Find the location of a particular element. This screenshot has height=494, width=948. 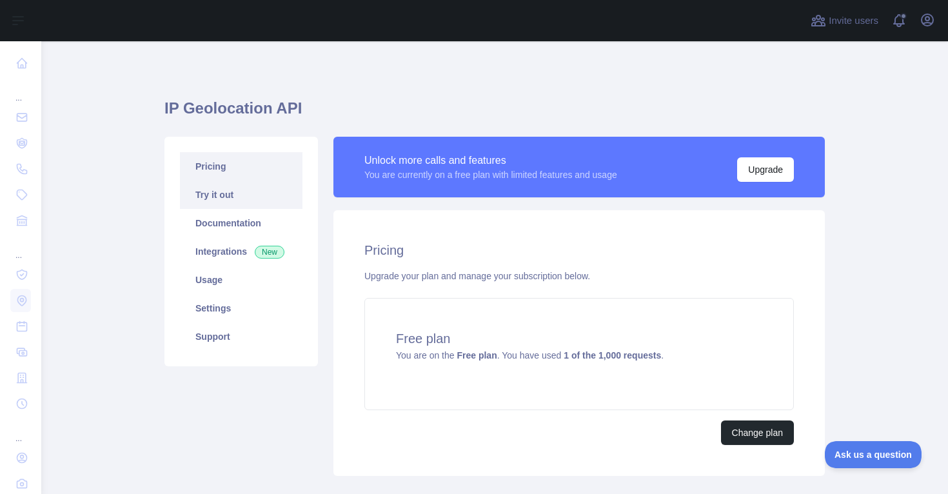

h4: Free plan is located at coordinates (579, 339).